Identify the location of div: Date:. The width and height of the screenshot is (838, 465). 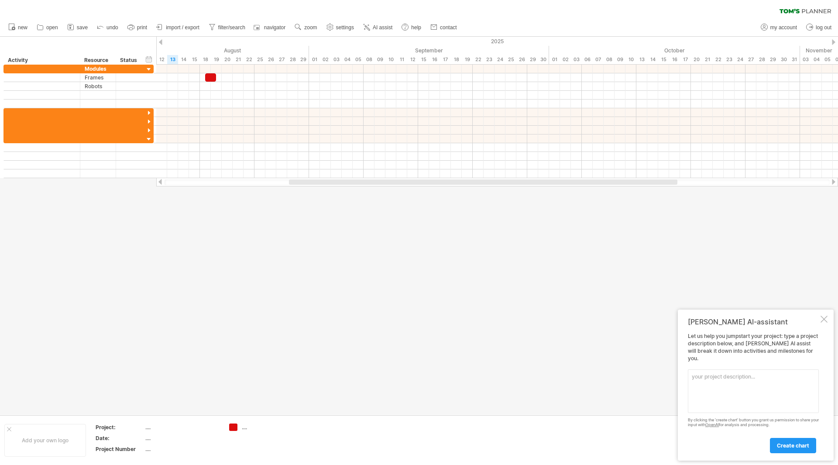
(120, 438).